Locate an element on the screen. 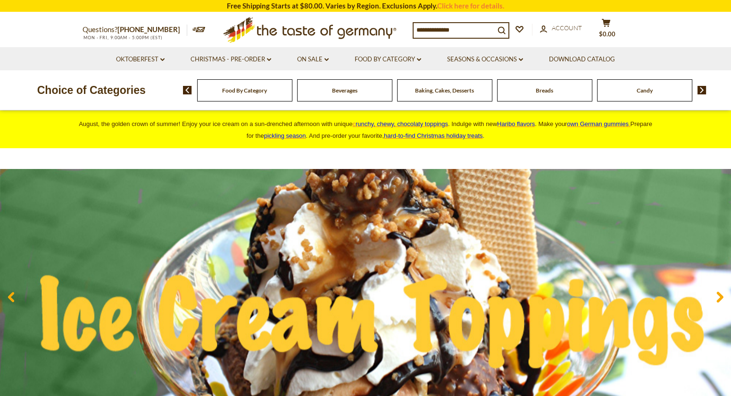 The width and height of the screenshot is (731, 396). span: hard-to-find Christmas holiday treats is located at coordinates (433, 135).